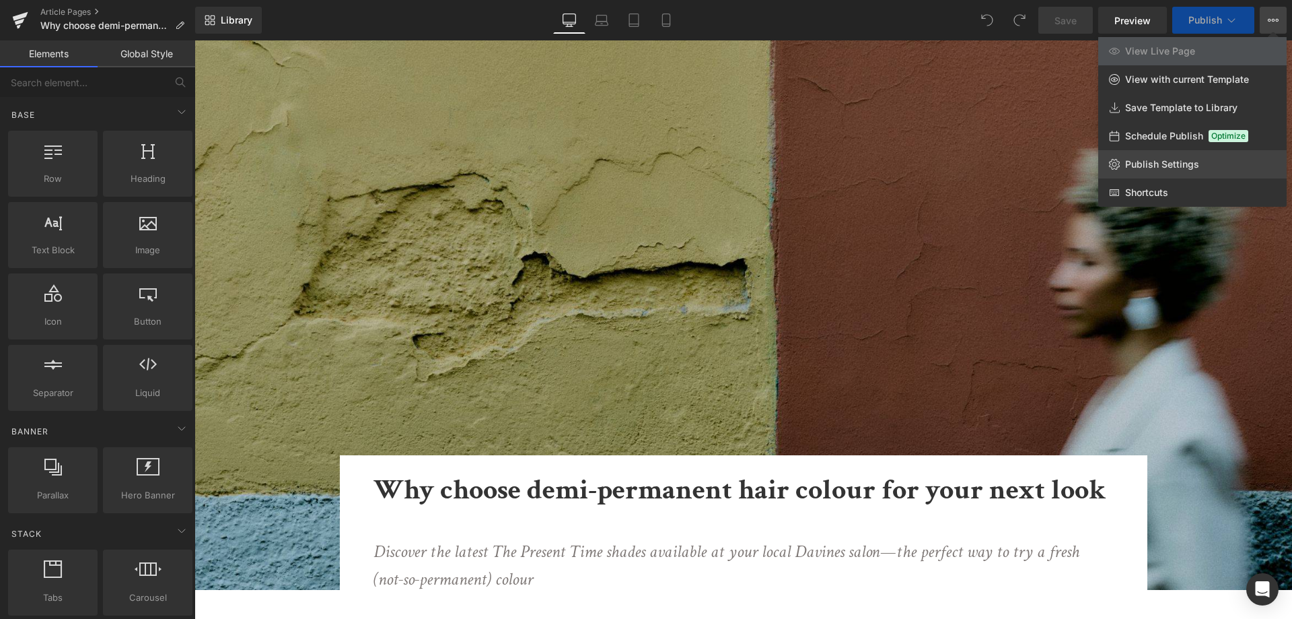  I want to click on span: Stack, so click(26, 533).